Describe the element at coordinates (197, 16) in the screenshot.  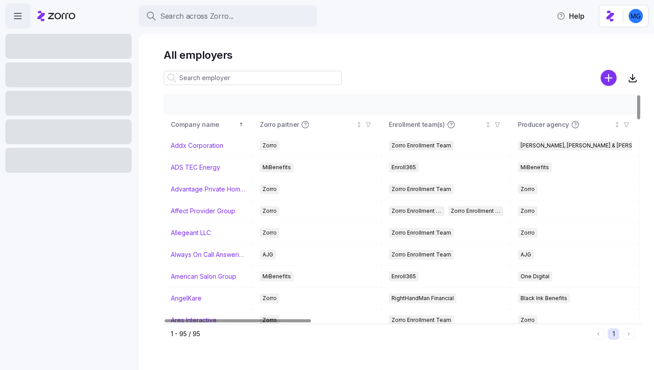
I see `span: Search across Zorro...` at that location.